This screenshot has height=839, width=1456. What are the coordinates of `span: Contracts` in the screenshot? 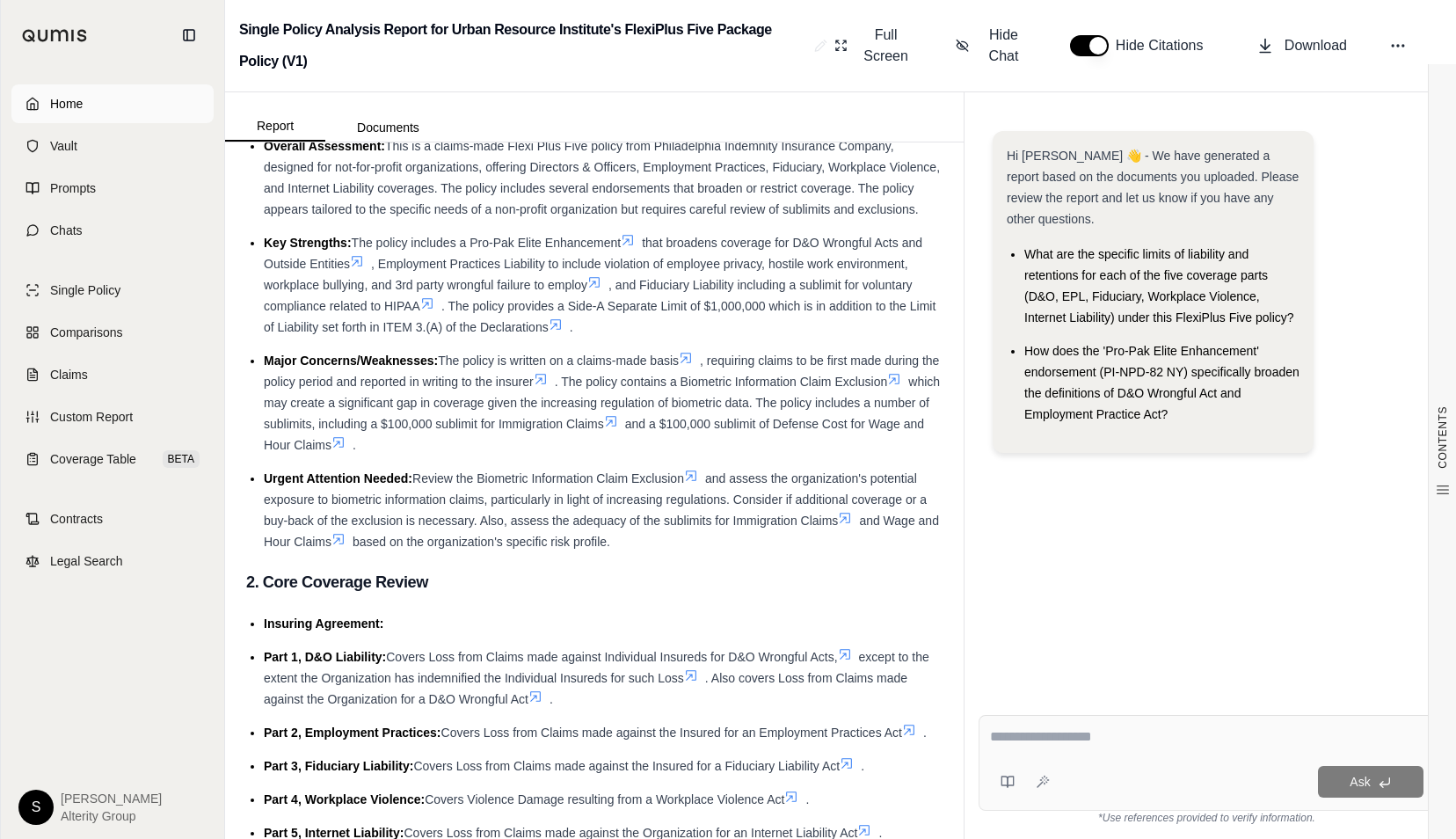 It's located at (76, 519).